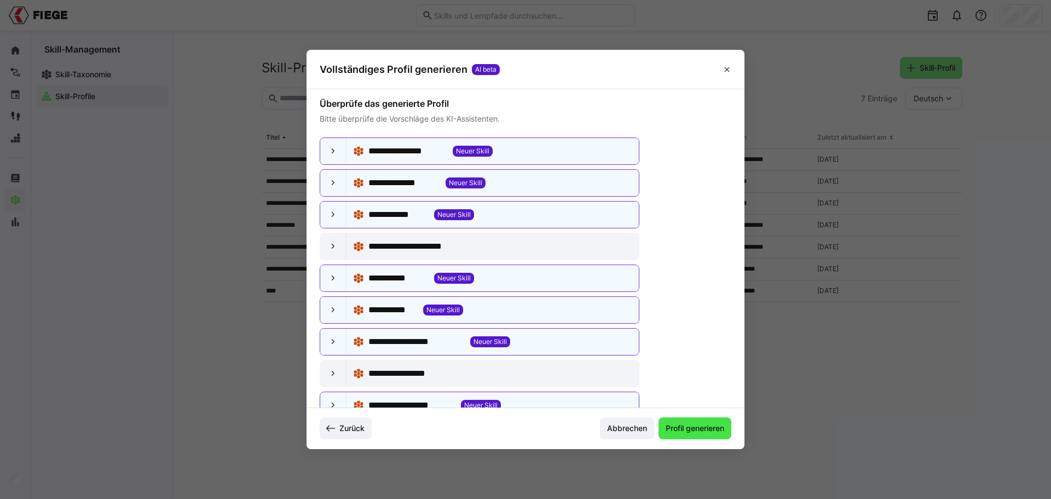 The image size is (1051, 499). What do you see at coordinates (526, 119) in the screenshot?
I see `p: Bitte überprüfe die Vorschläge des KI-Assistenten.` at bounding box center [526, 119].